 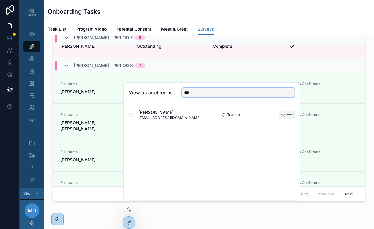 I want to click on a: Parental Consent, so click(x=134, y=30).